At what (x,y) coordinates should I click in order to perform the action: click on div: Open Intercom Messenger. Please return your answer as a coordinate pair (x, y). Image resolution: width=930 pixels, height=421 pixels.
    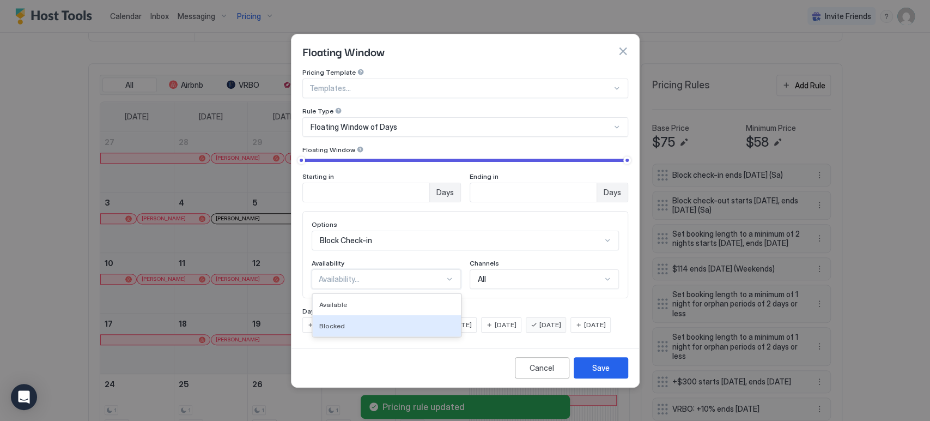
    Looking at the image, I should click on (24, 397).